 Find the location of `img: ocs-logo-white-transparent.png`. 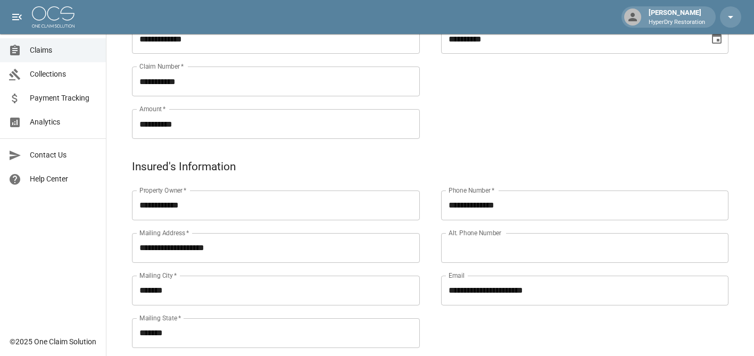

img: ocs-logo-white-transparent.png is located at coordinates (53, 17).